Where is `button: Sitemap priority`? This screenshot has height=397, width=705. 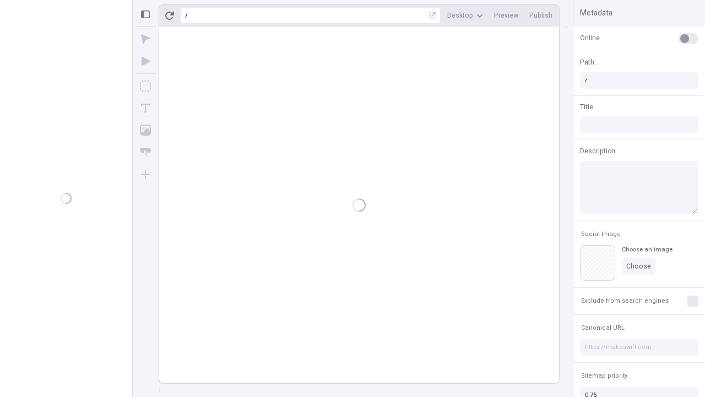 button: Sitemap priority is located at coordinates (605, 376).